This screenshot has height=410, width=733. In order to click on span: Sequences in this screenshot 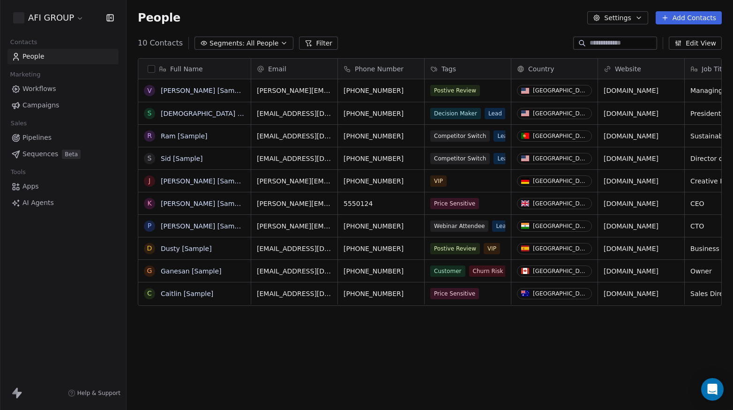, I will do `click(40, 154)`.